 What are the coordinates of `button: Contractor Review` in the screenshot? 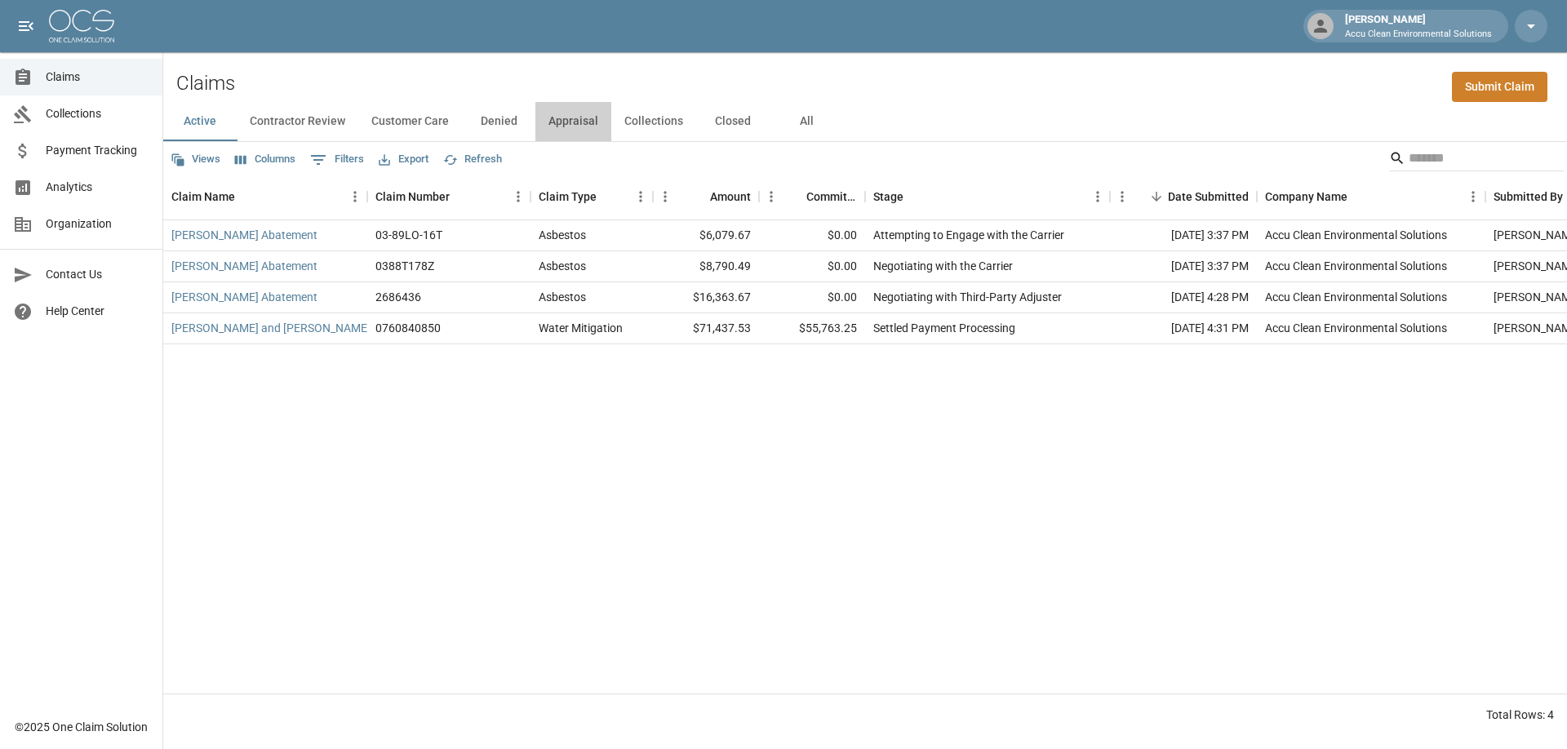 It's located at (297, 122).